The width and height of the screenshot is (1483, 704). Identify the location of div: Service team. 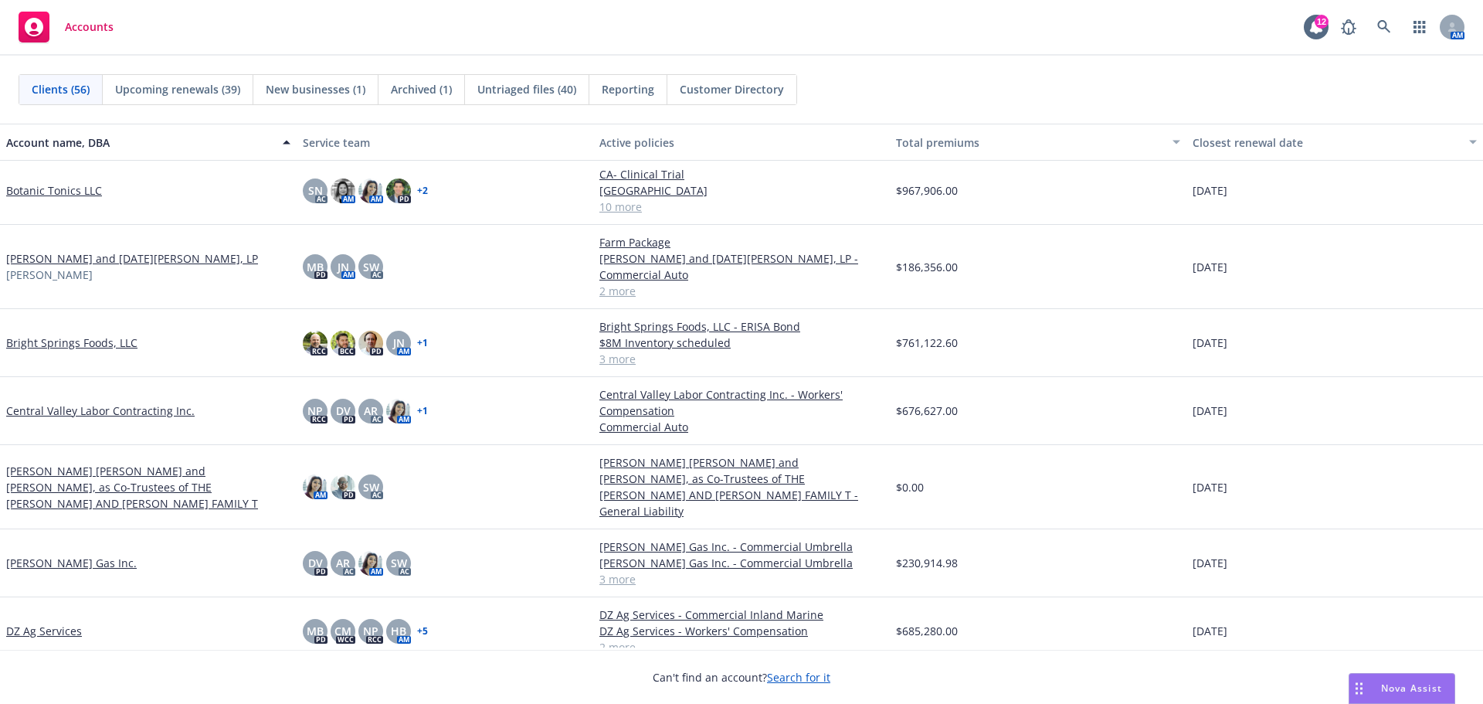
(445, 142).